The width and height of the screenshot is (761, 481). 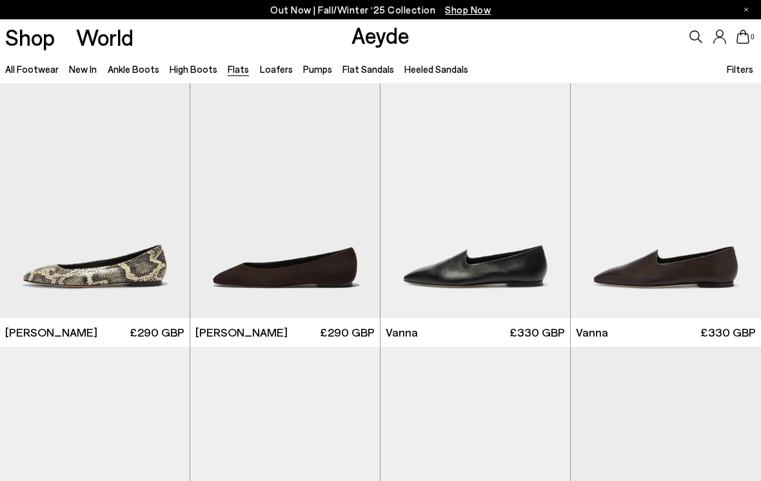 I want to click on span: 0, so click(x=752, y=37).